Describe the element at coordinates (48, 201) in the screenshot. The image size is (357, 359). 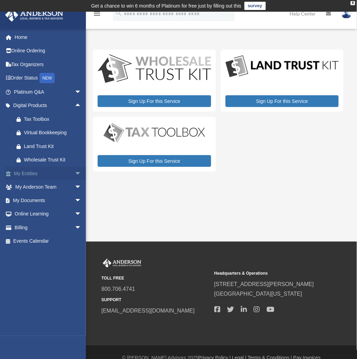
I see `a: My Documentsarrow_drop_down` at that location.